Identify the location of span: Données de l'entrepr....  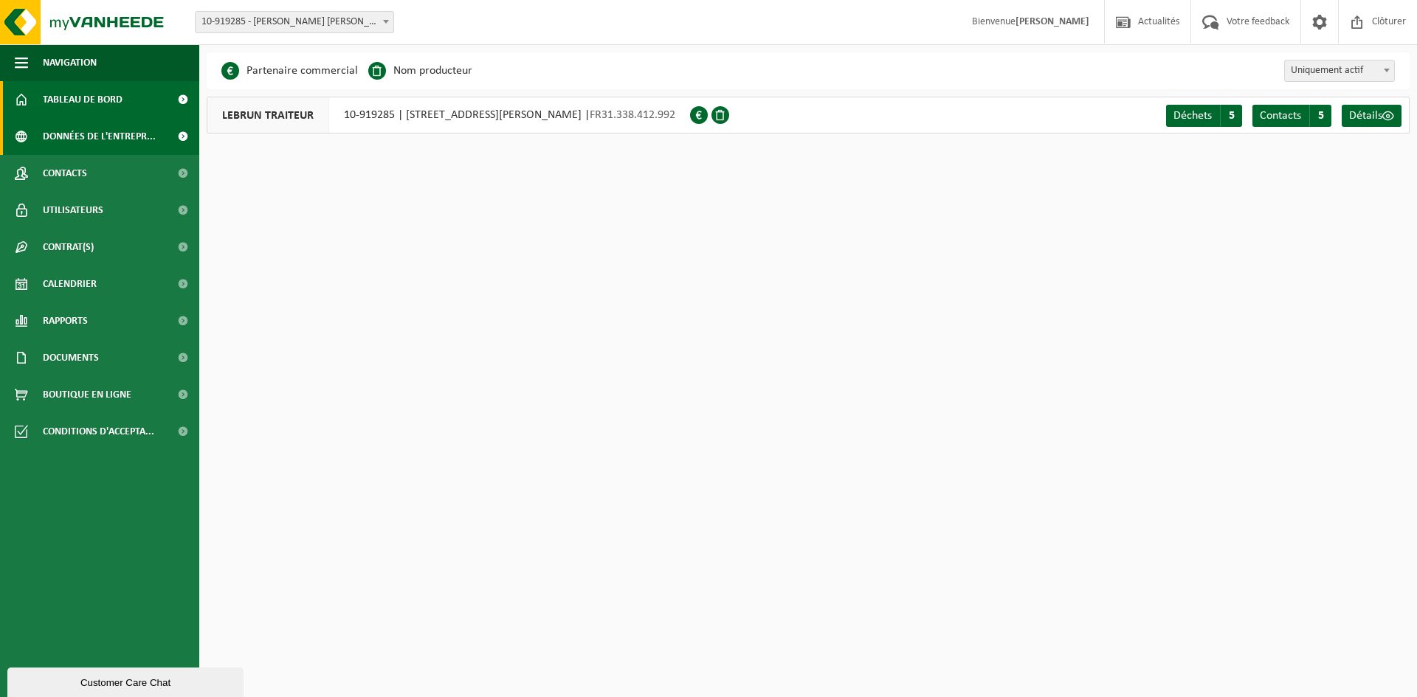
(99, 137).